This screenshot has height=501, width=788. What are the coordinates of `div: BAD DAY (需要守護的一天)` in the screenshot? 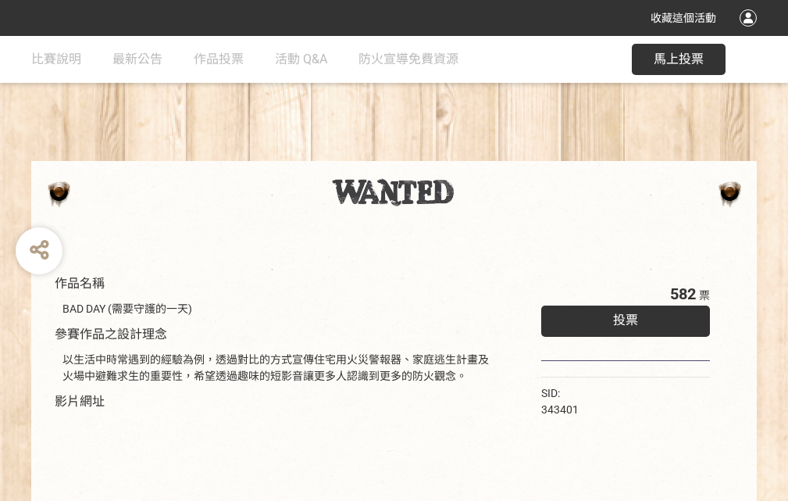 It's located at (278, 308).